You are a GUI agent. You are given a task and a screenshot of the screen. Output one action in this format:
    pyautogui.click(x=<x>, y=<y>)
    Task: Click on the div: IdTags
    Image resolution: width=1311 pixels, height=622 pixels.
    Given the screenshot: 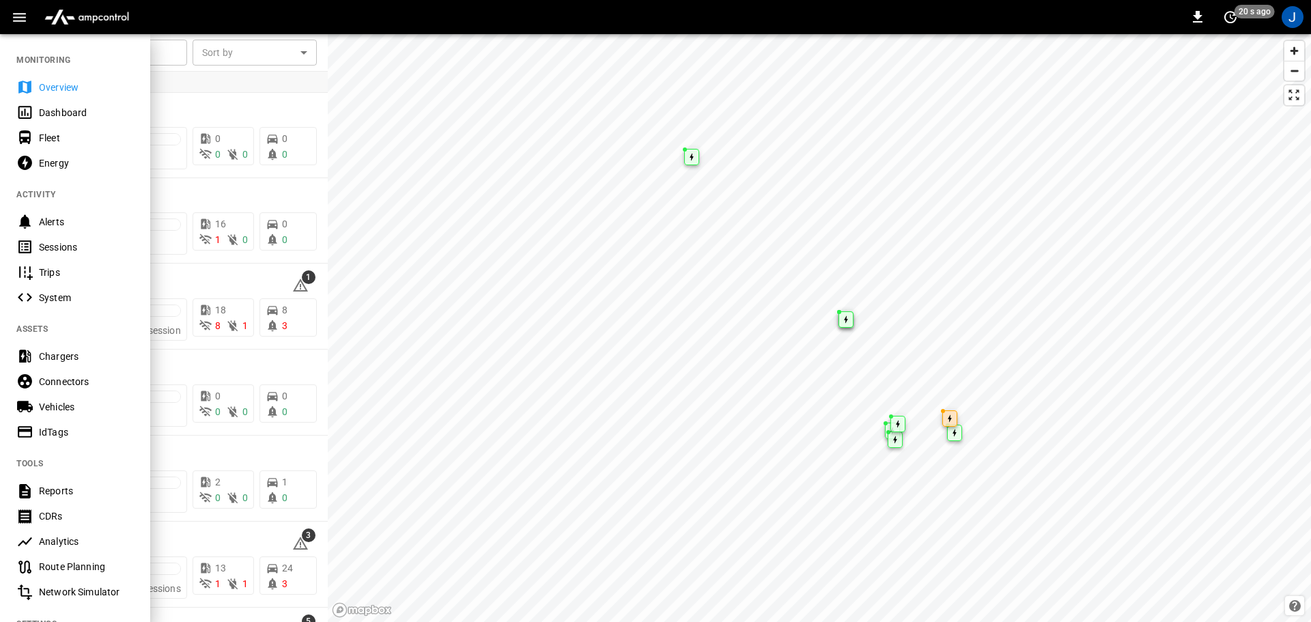 What is the action you would take?
    pyautogui.click(x=86, y=432)
    